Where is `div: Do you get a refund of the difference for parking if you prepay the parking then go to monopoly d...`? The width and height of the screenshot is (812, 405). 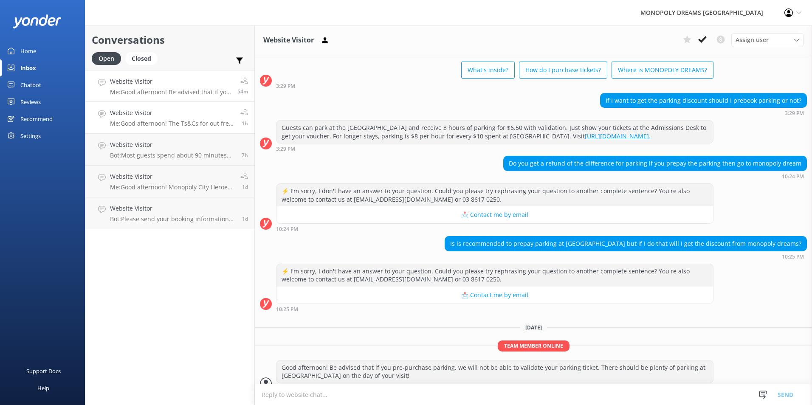
div: Do you get a refund of the difference for parking if you prepay the parking then go to monopoly d... is located at coordinates (655, 164).